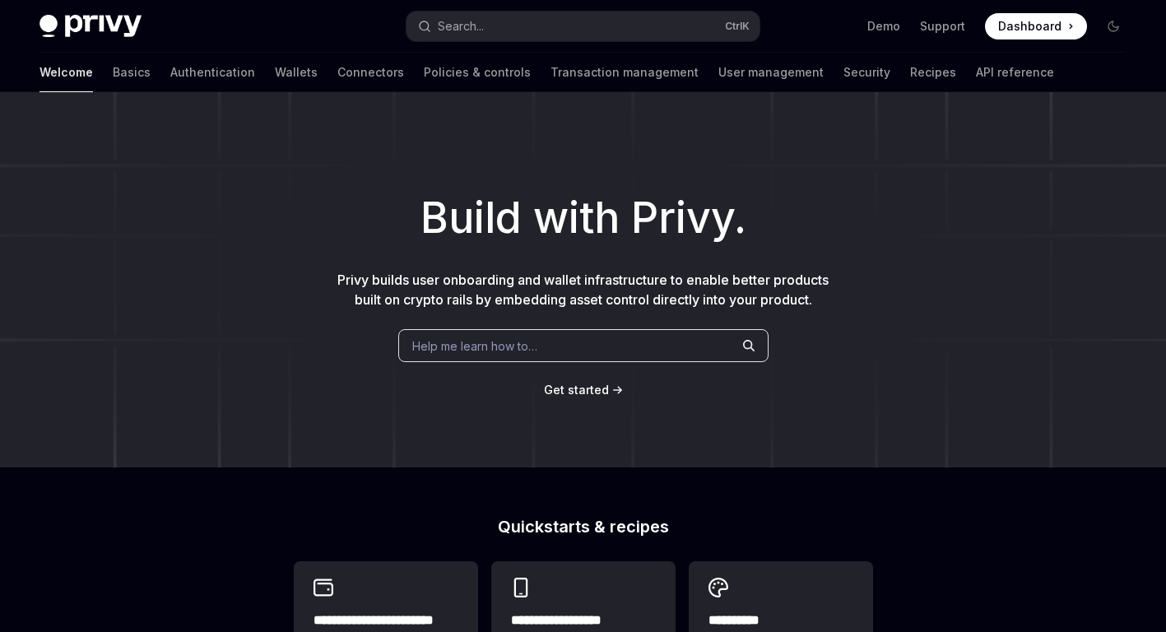  Describe the element at coordinates (583, 218) in the screenshot. I see `h1: Build with Privy.` at that location.